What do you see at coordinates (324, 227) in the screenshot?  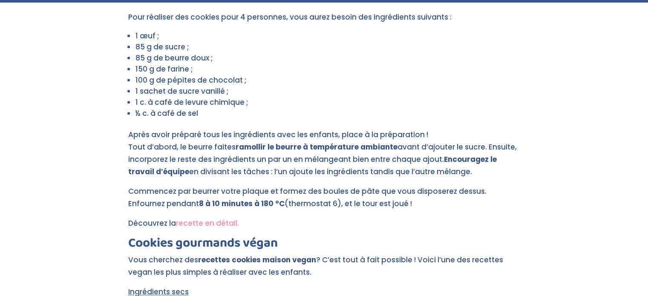 I see `p: Découvrez la` at bounding box center [324, 227].